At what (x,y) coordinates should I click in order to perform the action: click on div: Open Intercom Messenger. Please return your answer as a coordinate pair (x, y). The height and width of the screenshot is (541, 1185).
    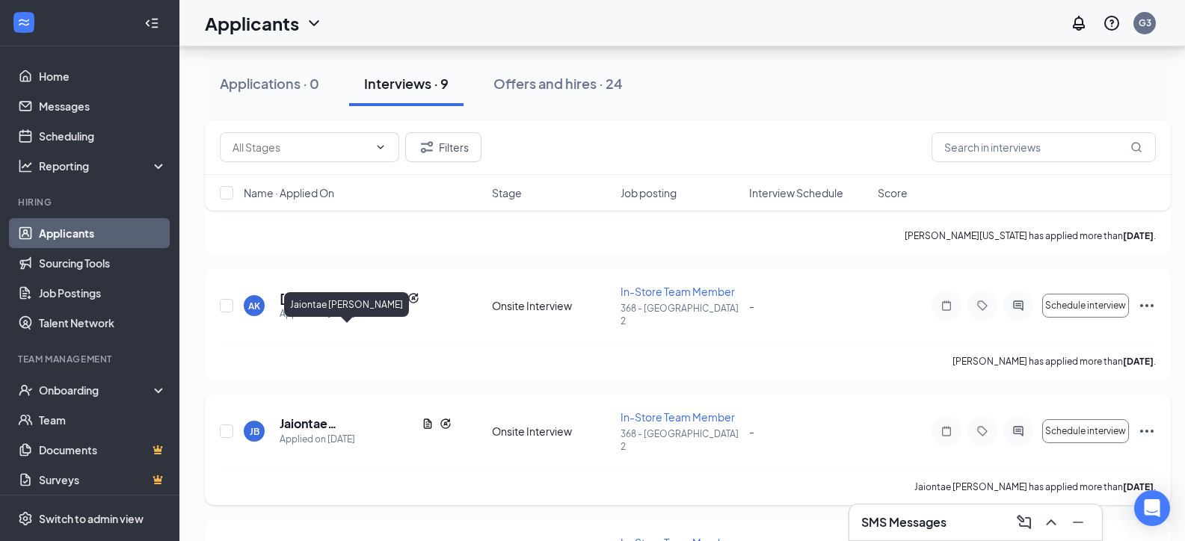
    Looking at the image, I should click on (1152, 508).